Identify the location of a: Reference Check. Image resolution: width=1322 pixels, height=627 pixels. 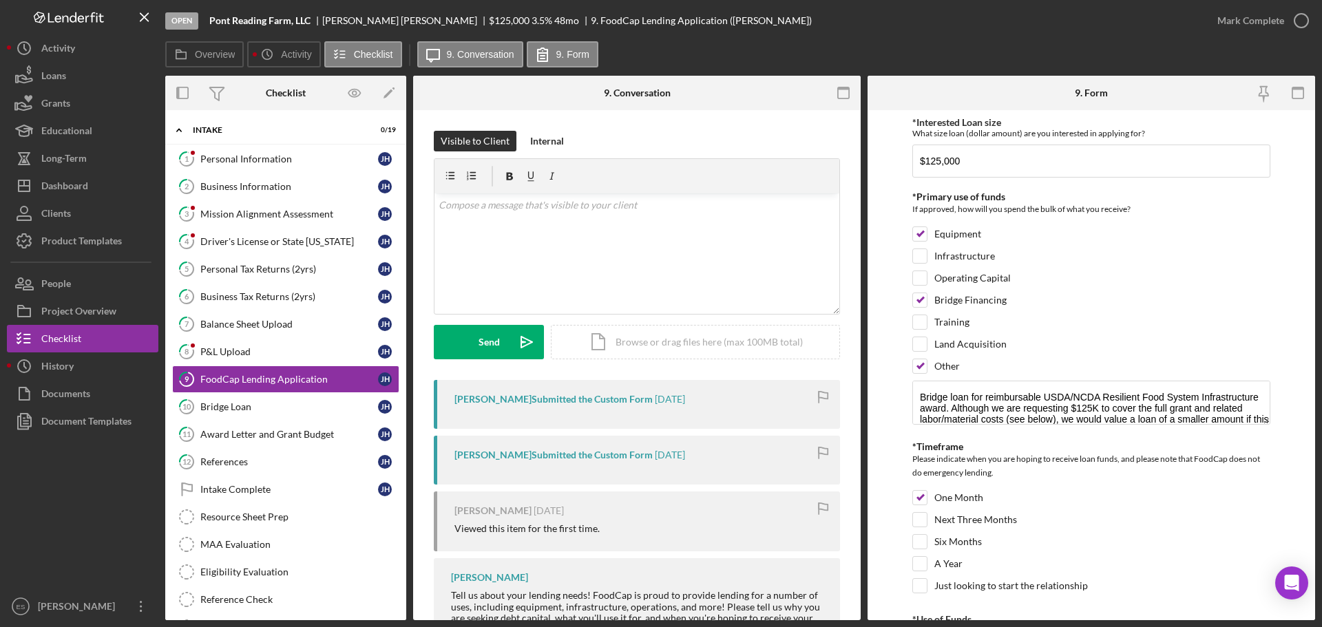
(286, 600).